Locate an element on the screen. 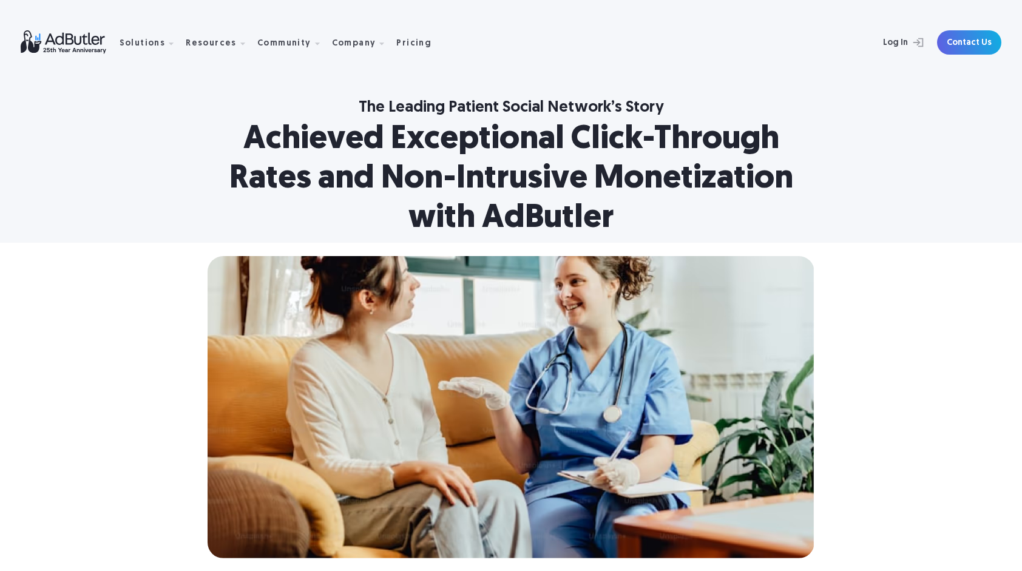 The image size is (1022, 571). a: Contact Us is located at coordinates (969, 42).